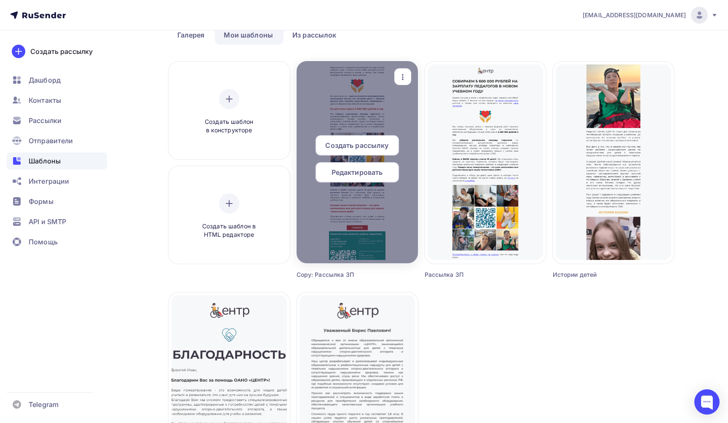  Describe the element at coordinates (357, 145) in the screenshot. I see `span: Создать рассылку` at that location.